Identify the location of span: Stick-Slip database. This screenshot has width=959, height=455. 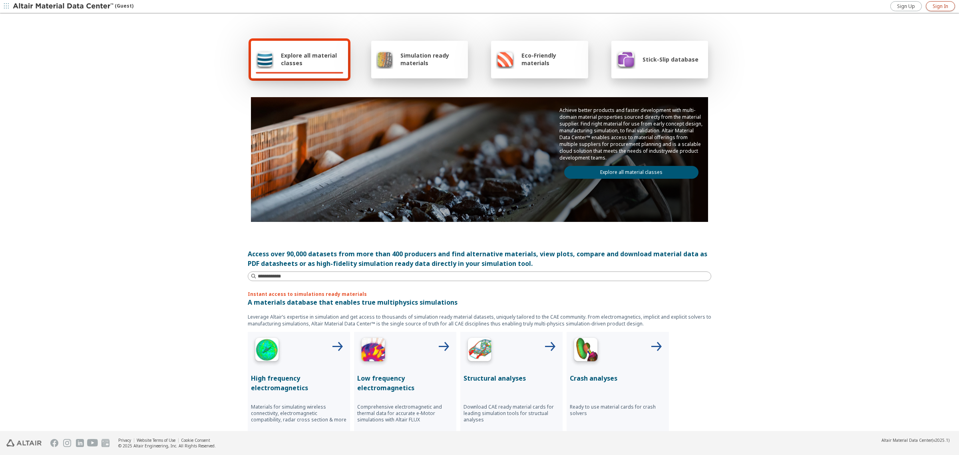
(671, 59).